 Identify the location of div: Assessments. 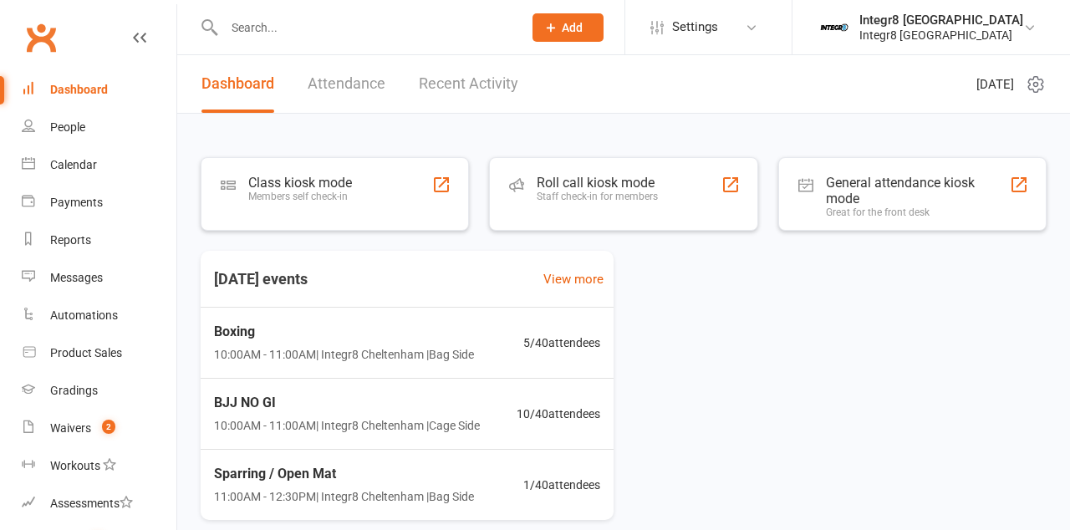
(91, 503).